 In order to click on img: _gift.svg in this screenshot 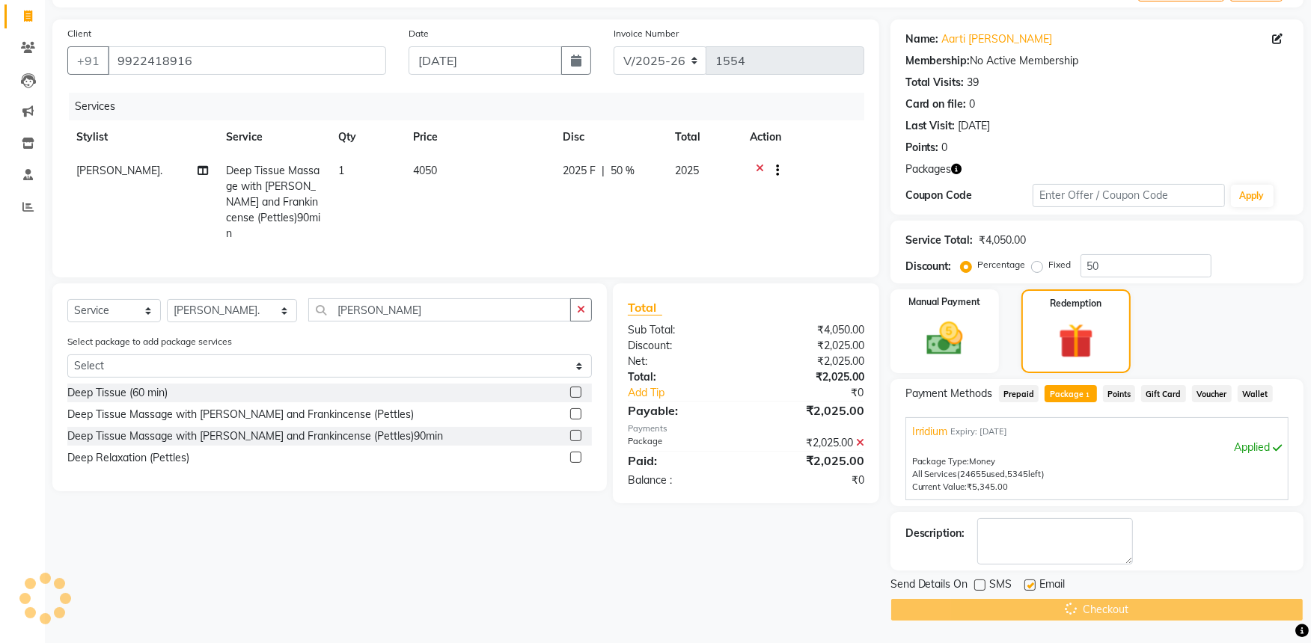, I will do `click(1076, 341)`.